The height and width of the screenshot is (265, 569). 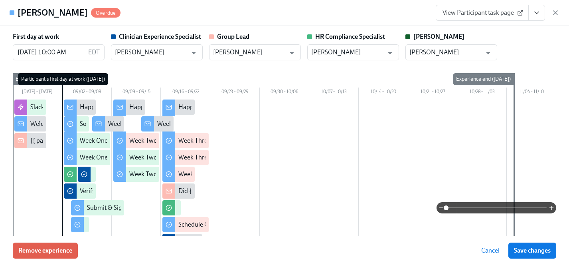 What do you see at coordinates (532, 93) in the screenshot?
I see `div: 11/04 – 11/10` at bounding box center [532, 93].